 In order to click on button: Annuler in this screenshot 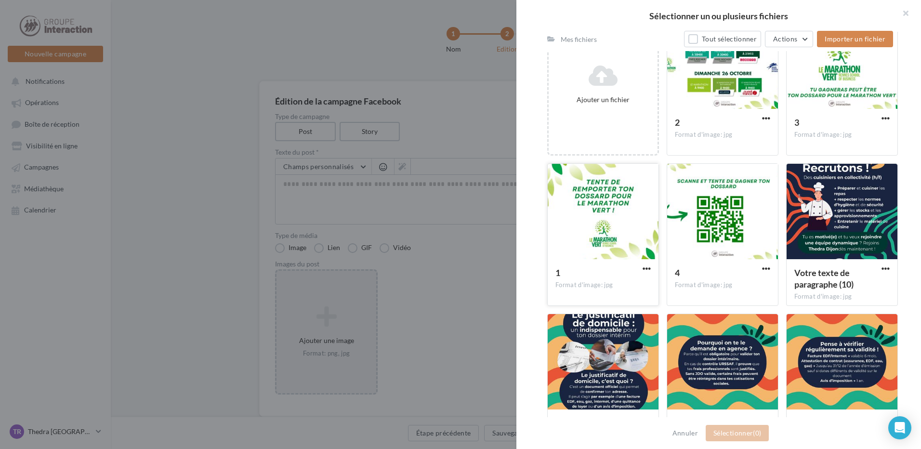, I will do `click(685, 433)`.